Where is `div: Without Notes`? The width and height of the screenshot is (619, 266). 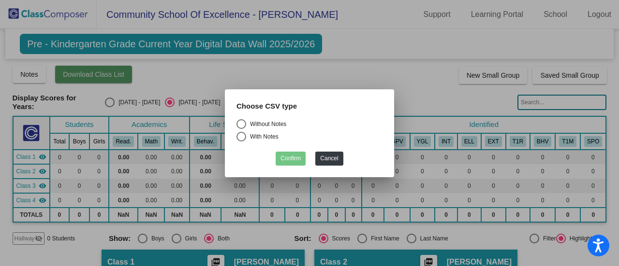 div: Without Notes is located at coordinates (266, 124).